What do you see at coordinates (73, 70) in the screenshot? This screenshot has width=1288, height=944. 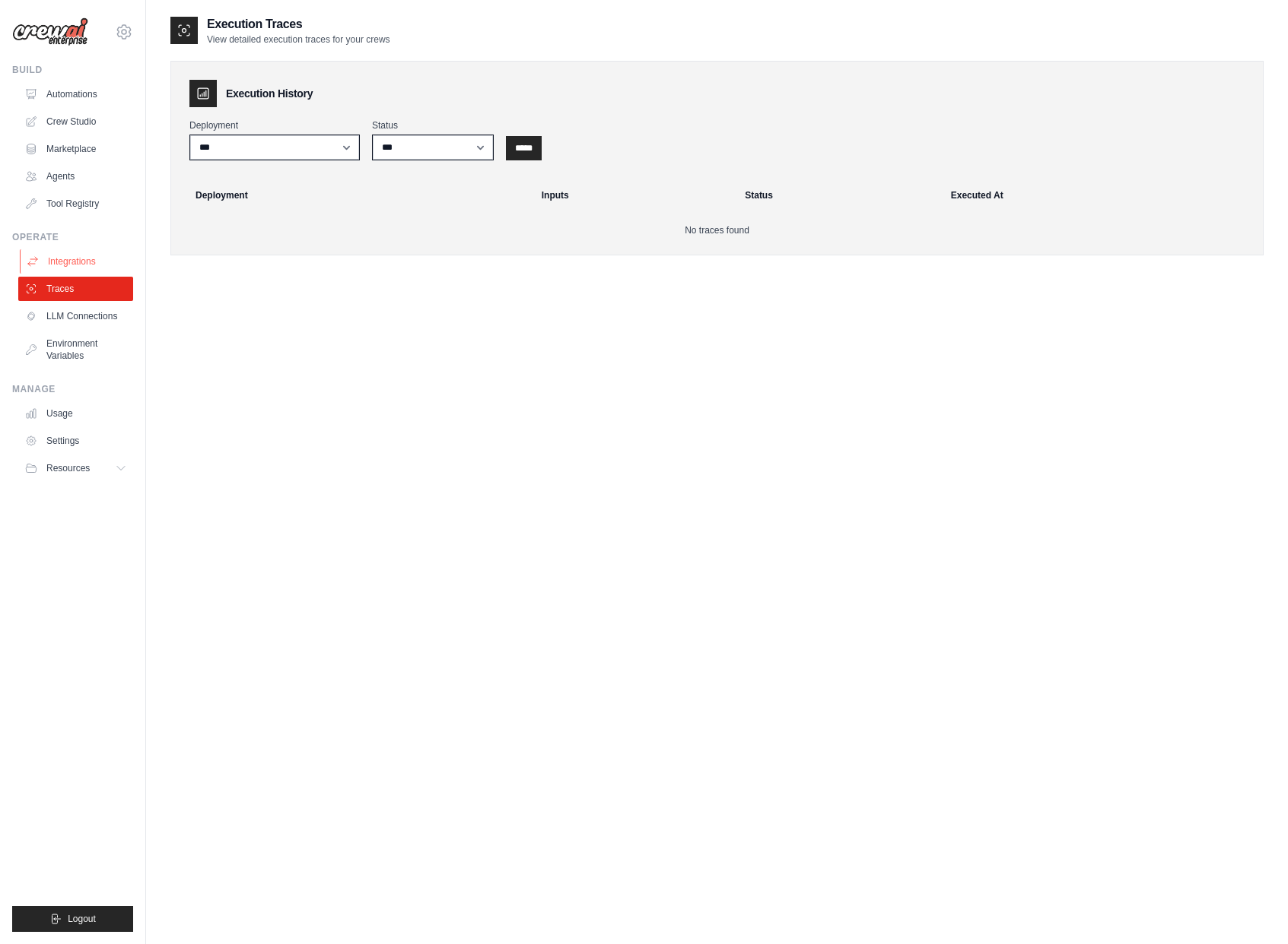 I see `div: Build` at bounding box center [73, 70].